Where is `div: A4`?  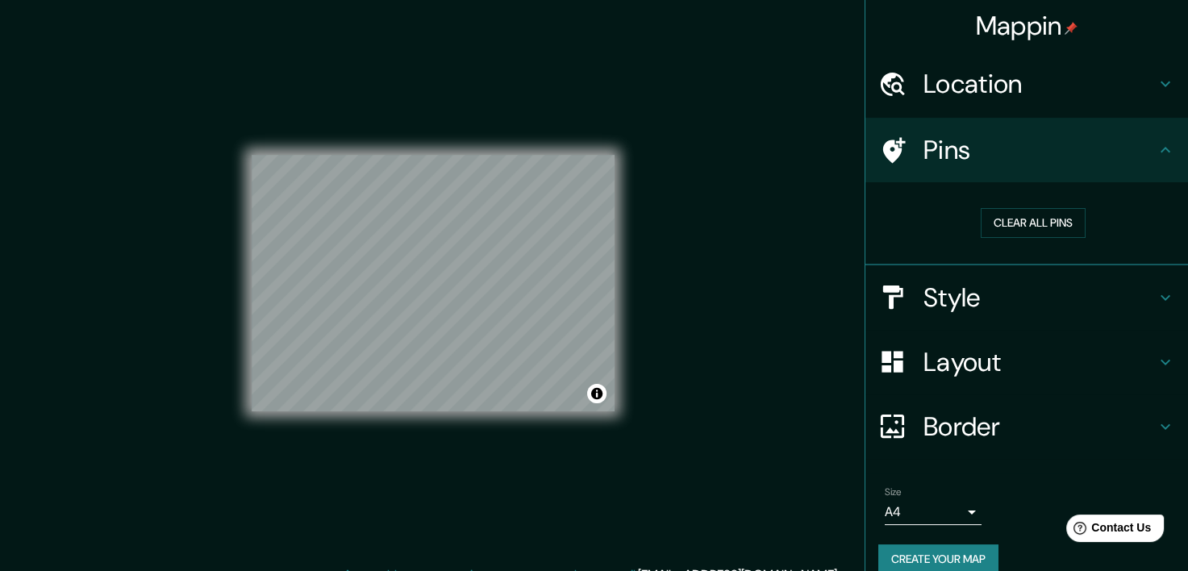 div: A4 is located at coordinates (933, 512).